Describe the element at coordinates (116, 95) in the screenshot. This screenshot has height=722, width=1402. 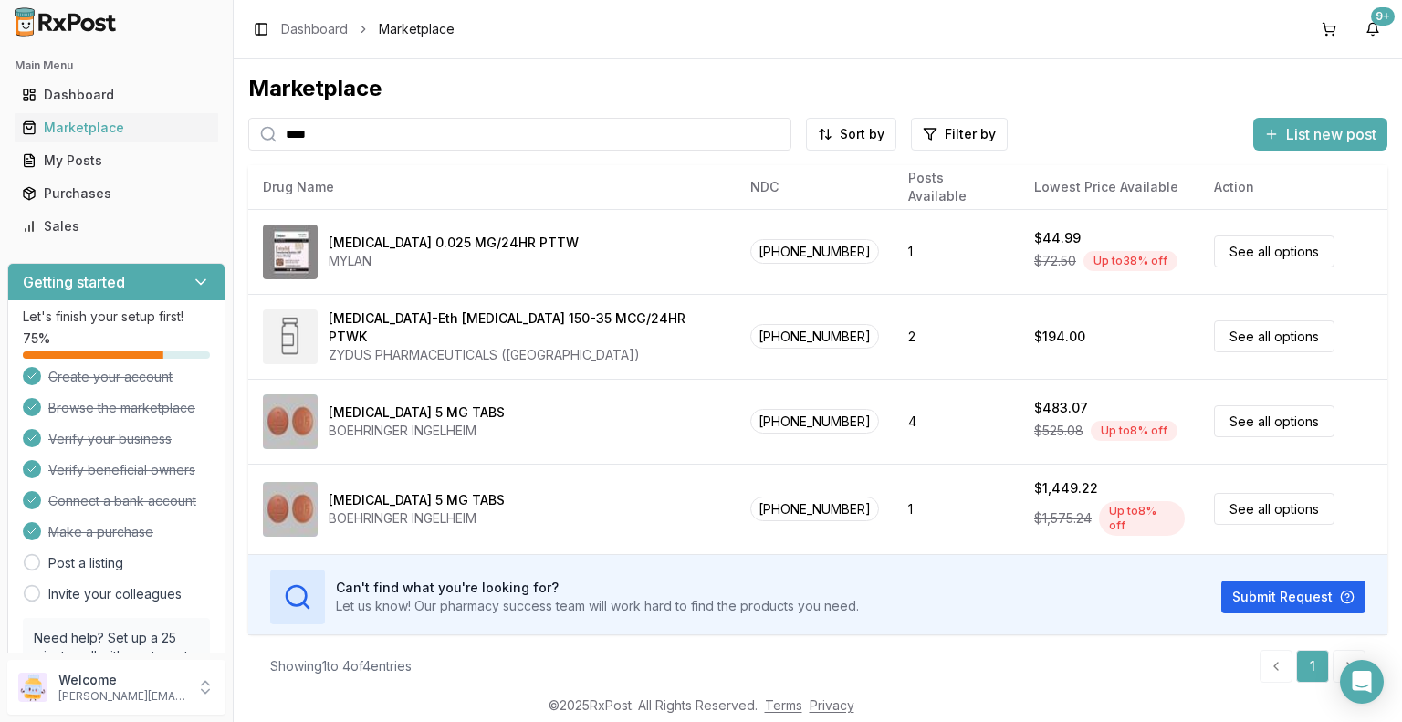
I see `button: Dashboard` at that location.